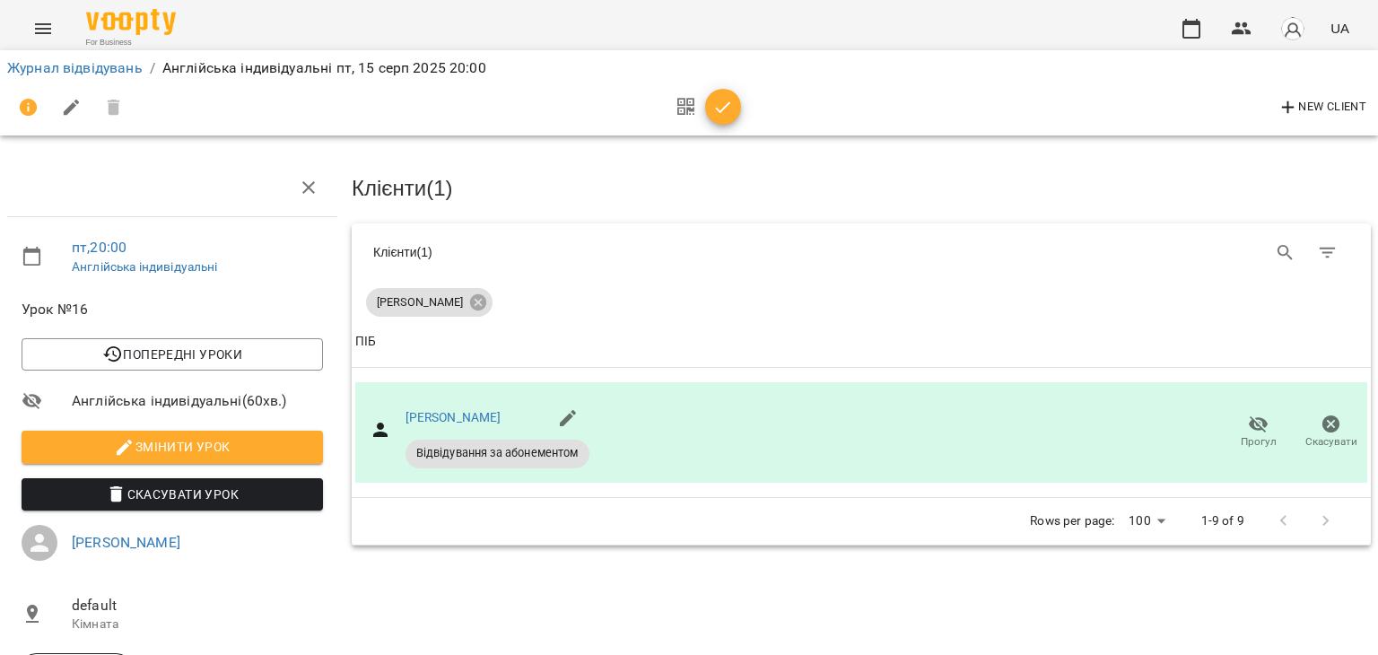  I want to click on span: Прогул, so click(1258, 441).